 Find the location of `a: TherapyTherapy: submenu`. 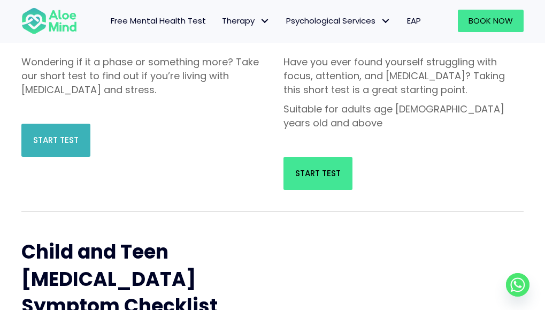

a: TherapyTherapy: submenu is located at coordinates (246, 21).